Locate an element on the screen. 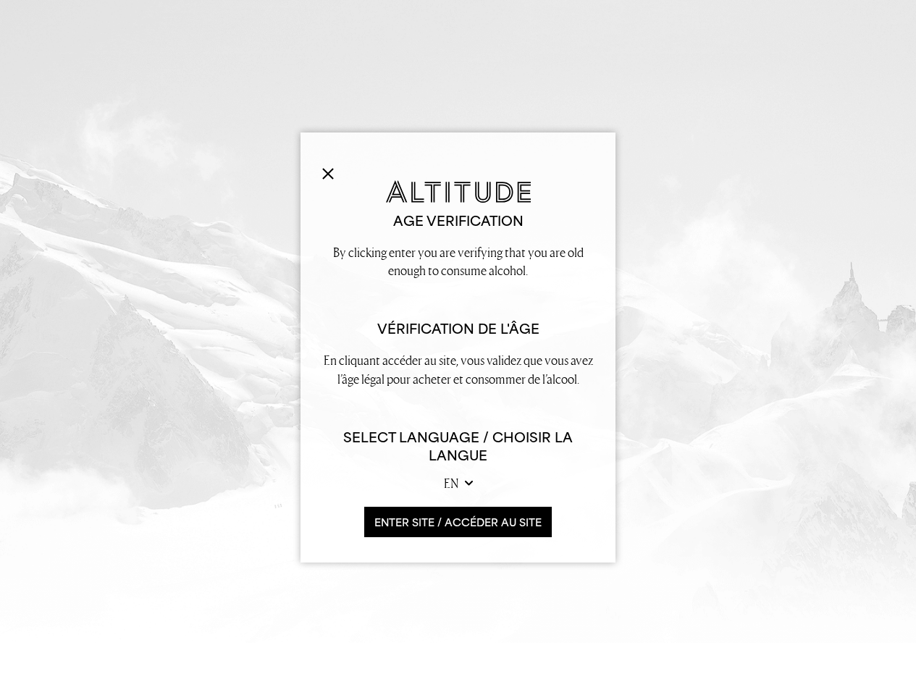 This screenshot has height=695, width=916. p: By clicking enter you are verifying that you are old enough to consume alcohol. is located at coordinates (458, 261).